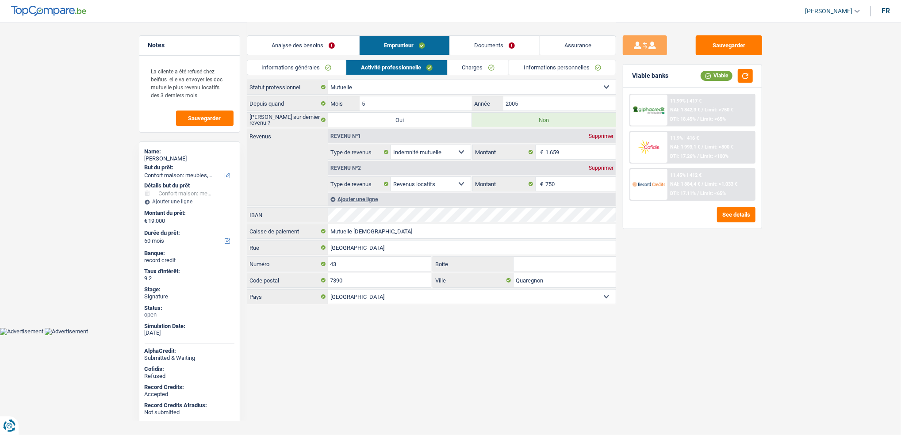 This screenshot has height=435, width=901. Describe the element at coordinates (188, 233) in the screenshot. I see `label: Durée du prêt:` at that location.